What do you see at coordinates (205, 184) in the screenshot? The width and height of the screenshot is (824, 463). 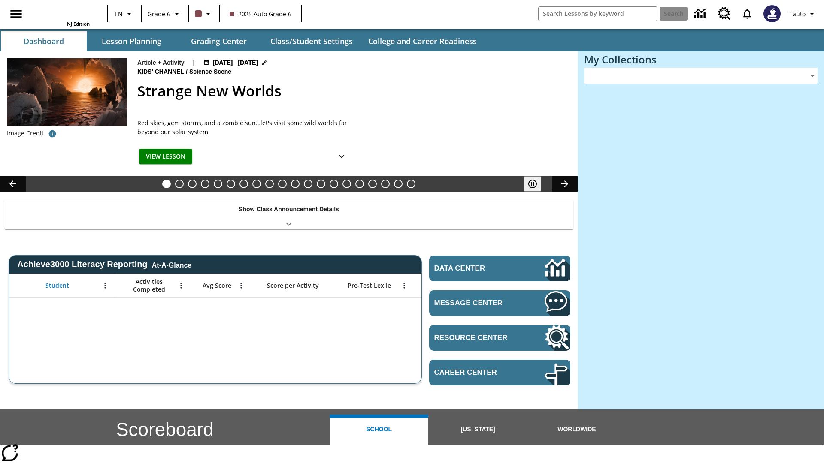 I see `button: Slide 4 All Aboard the Hyperloop?` at bounding box center [205, 184].